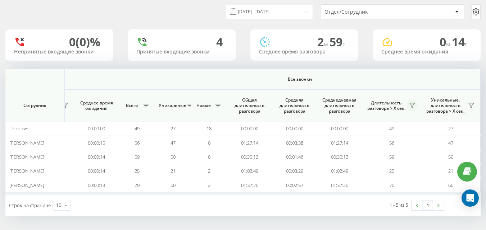 Image resolution: width=486 pixels, height=230 pixels. What do you see at coordinates (367, 12) in the screenshot?
I see `div: Отдел/Сотрудник` at bounding box center [367, 12].